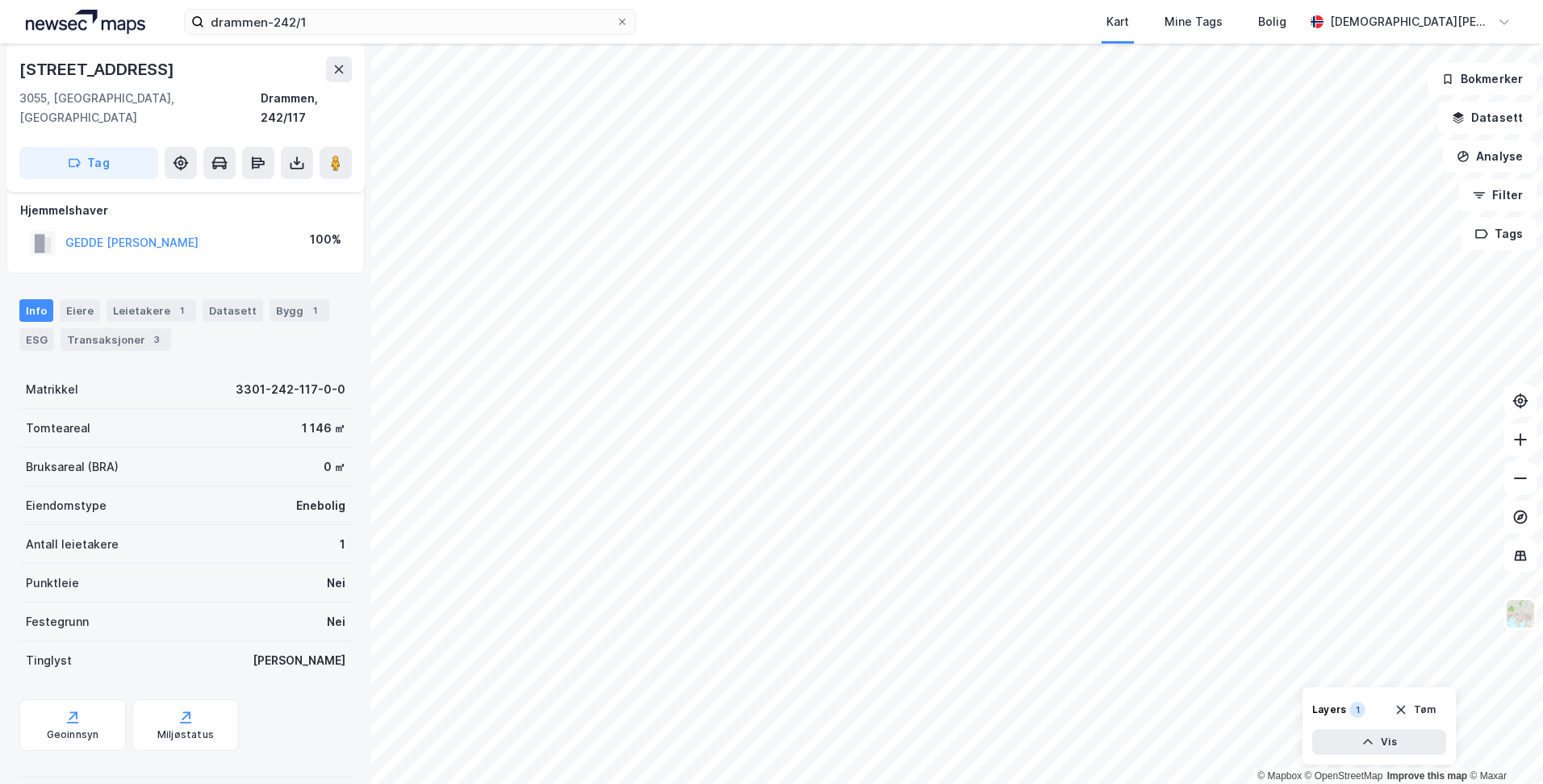  What do you see at coordinates (1428, 776) in the screenshot?
I see `a: Improve this map` at bounding box center [1428, 776].